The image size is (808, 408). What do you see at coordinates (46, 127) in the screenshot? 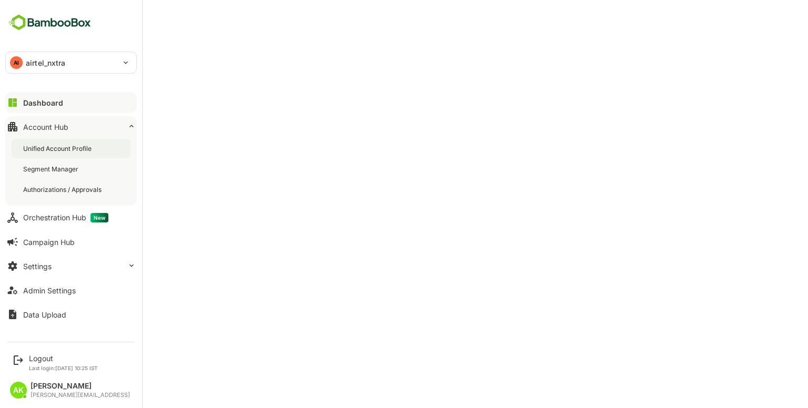
I see `div: Account Hub` at bounding box center [46, 127].